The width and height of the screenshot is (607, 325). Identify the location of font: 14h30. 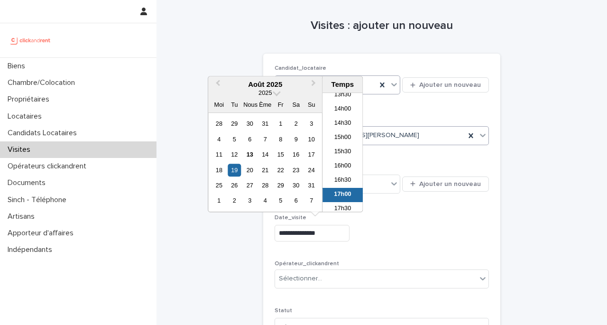
(343, 123).